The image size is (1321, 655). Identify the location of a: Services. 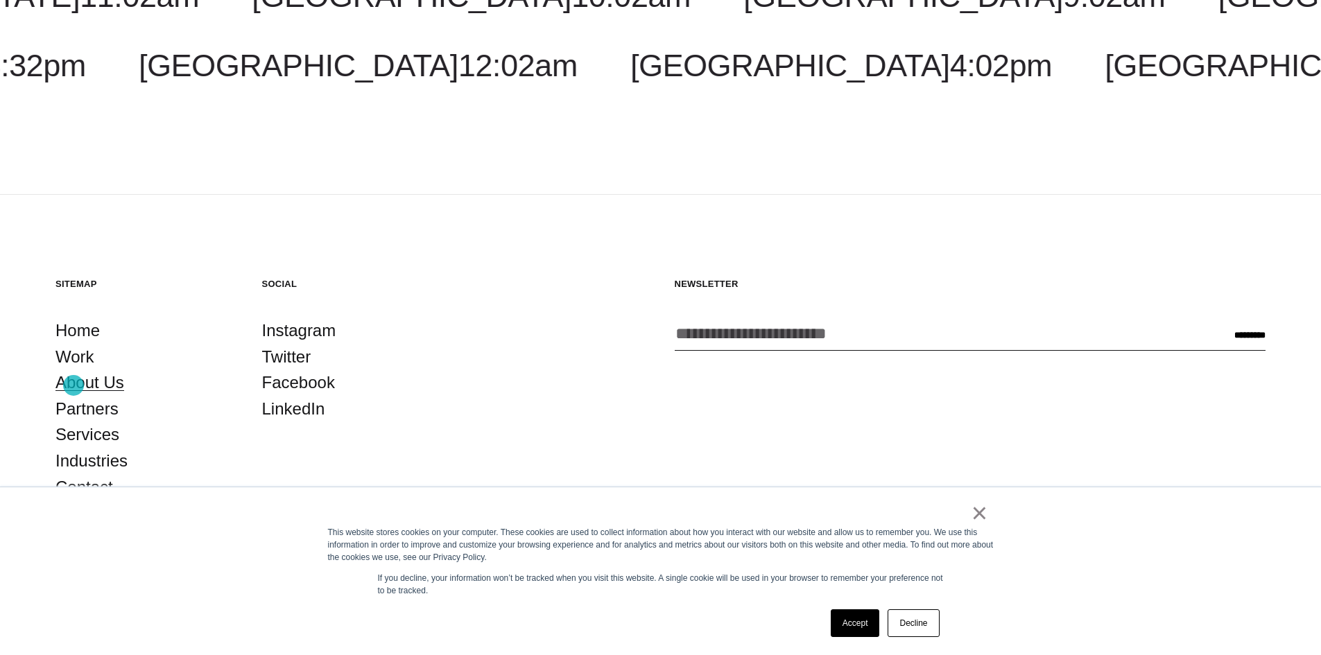
(87, 435).